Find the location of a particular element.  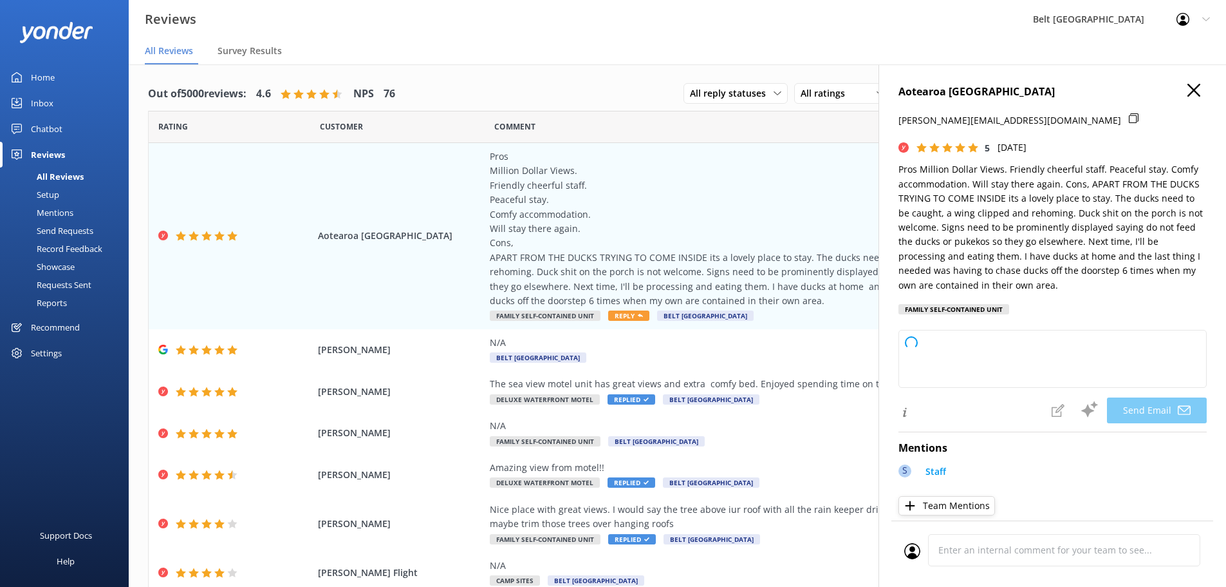

span: All ratings is located at coordinates (827, 93).